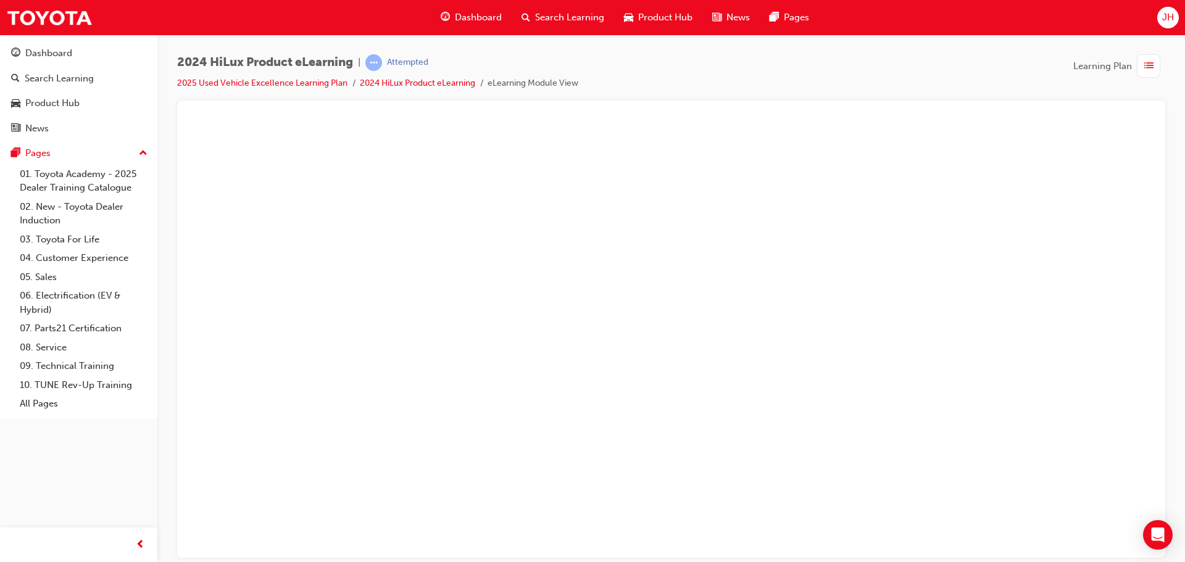 The width and height of the screenshot is (1185, 562). What do you see at coordinates (1167, 17) in the screenshot?
I see `span: JH` at bounding box center [1167, 17].